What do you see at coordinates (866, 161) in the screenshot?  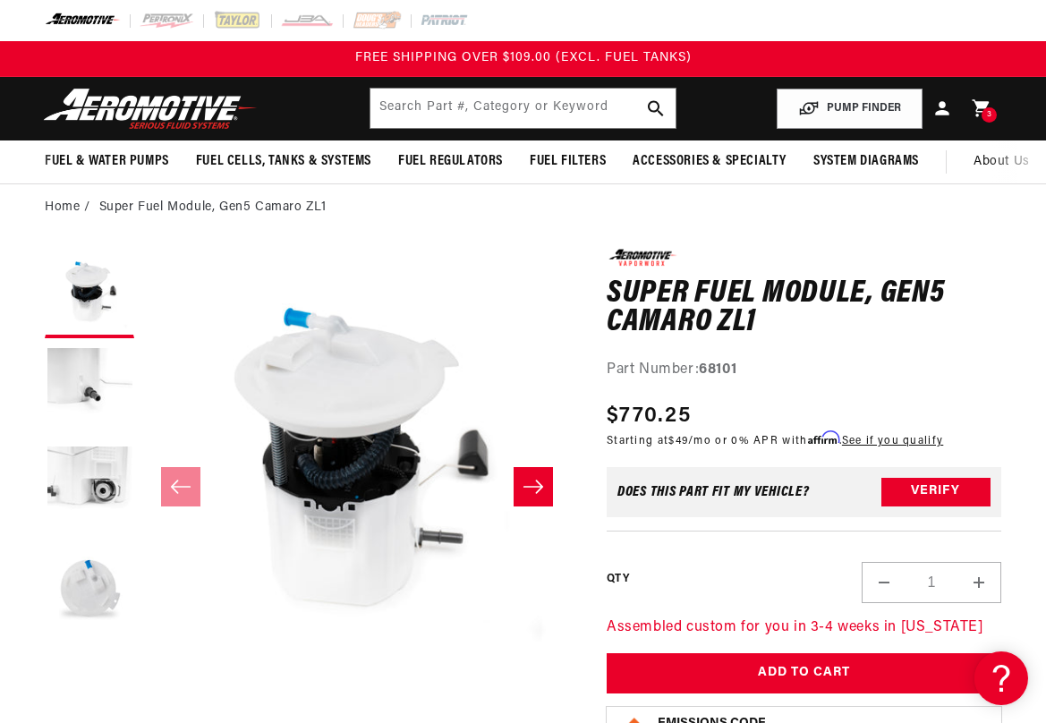 I see `span: System Diagrams` at bounding box center [866, 161].